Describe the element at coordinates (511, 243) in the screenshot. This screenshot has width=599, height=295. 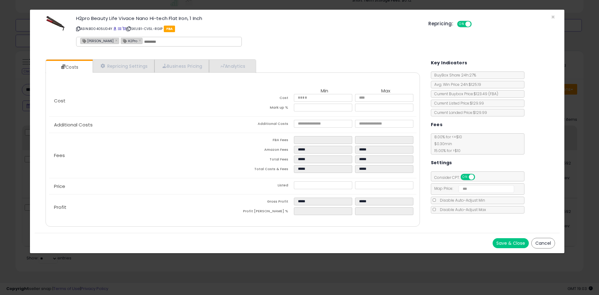
I see `button: Save & Close` at that location.